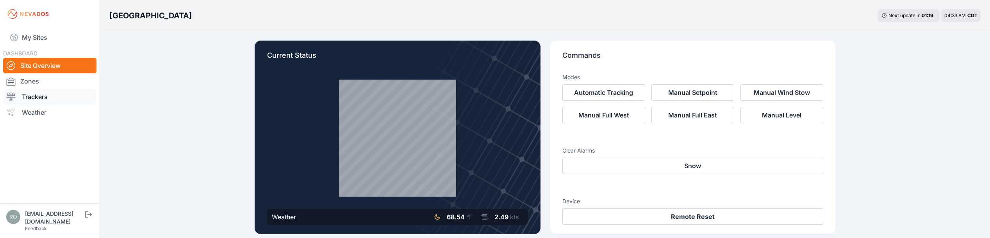 The height and width of the screenshot is (238, 990). I want to click on button: Manual Setpoint, so click(693, 93).